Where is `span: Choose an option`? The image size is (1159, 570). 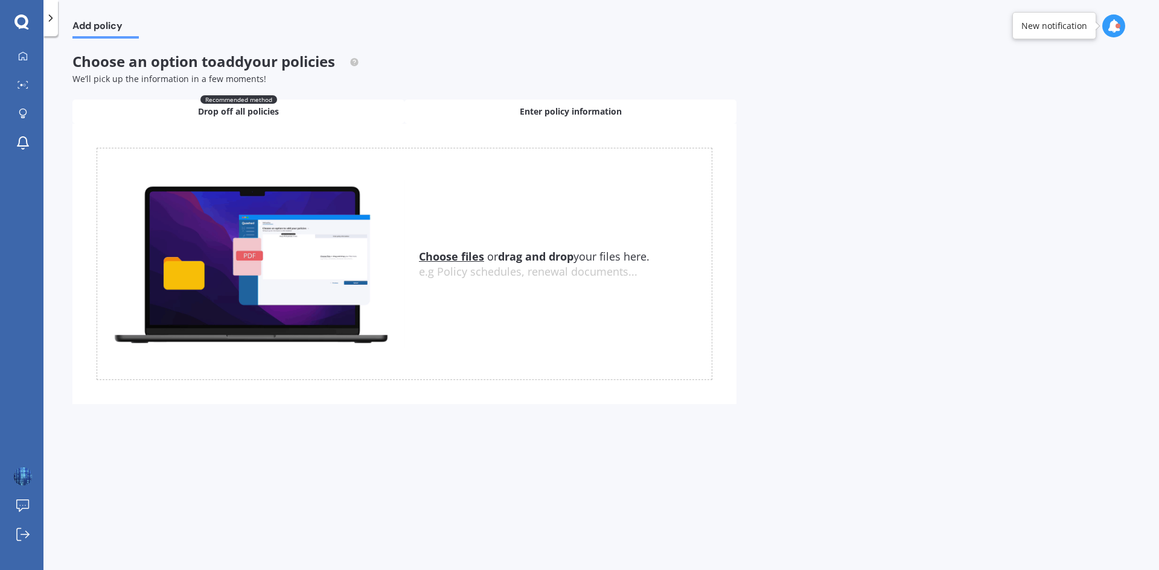
span: Choose an option is located at coordinates (215, 61).